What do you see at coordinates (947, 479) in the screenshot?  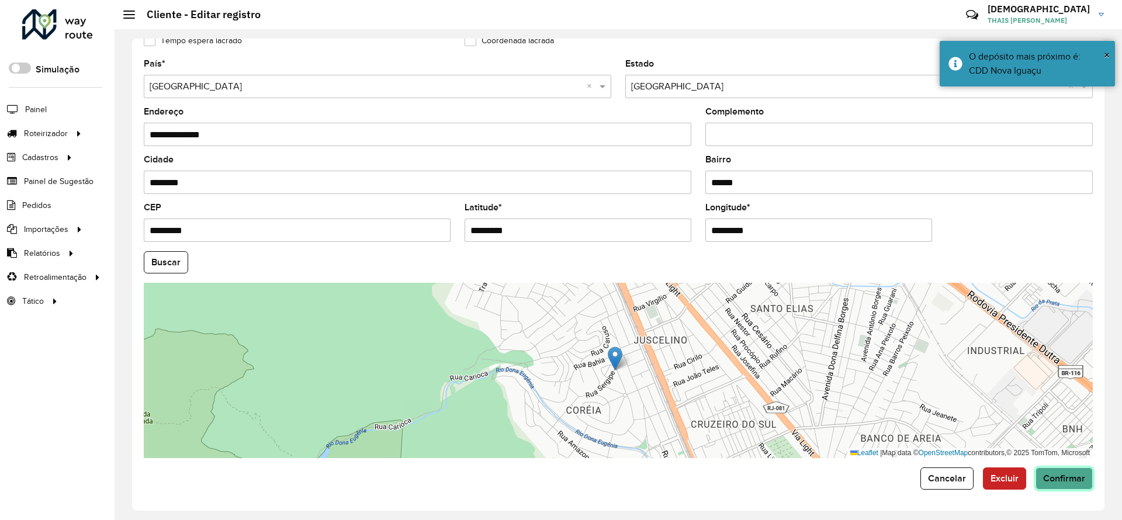 I see `button: Cancelar` at bounding box center [947, 479].